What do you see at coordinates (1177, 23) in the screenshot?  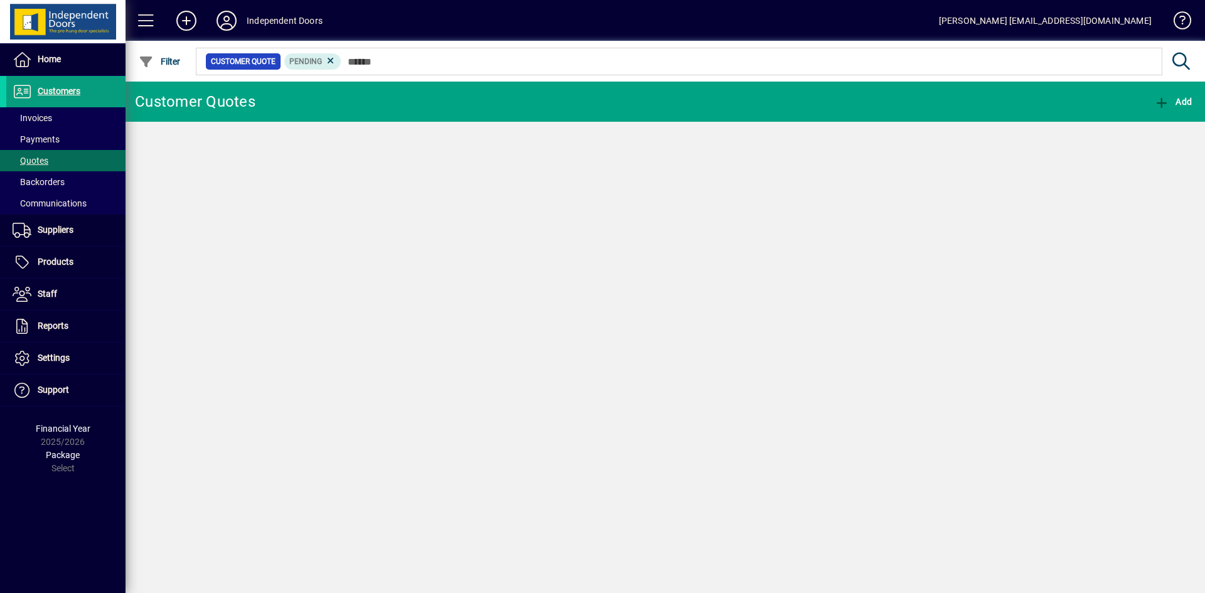 I see `a: Knowledge Base` at bounding box center [1177, 23].